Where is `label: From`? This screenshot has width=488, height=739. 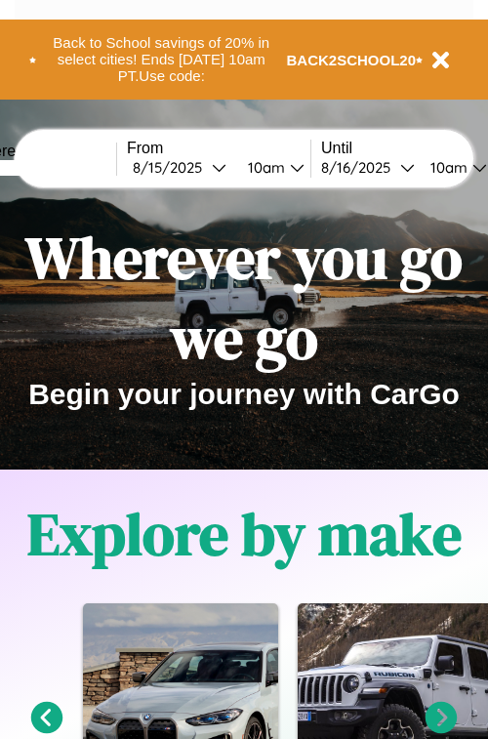
label: From is located at coordinates (219, 148).